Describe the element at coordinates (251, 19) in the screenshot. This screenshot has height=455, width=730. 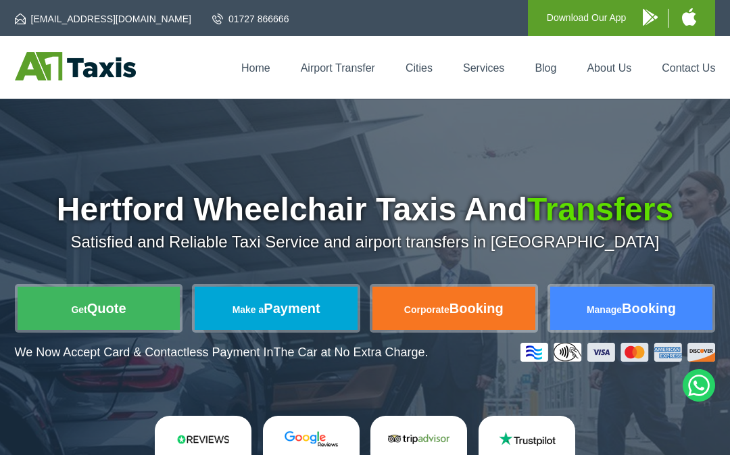
I see `a: 01727 866666` at that location.